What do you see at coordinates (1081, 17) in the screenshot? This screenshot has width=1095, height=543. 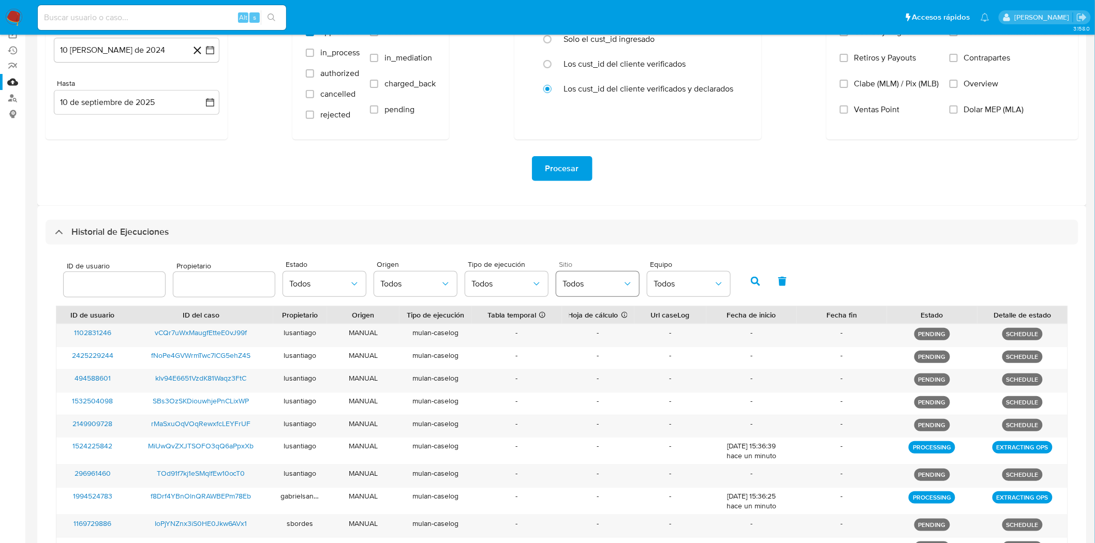 I see `a: Salir` at bounding box center [1081, 17].